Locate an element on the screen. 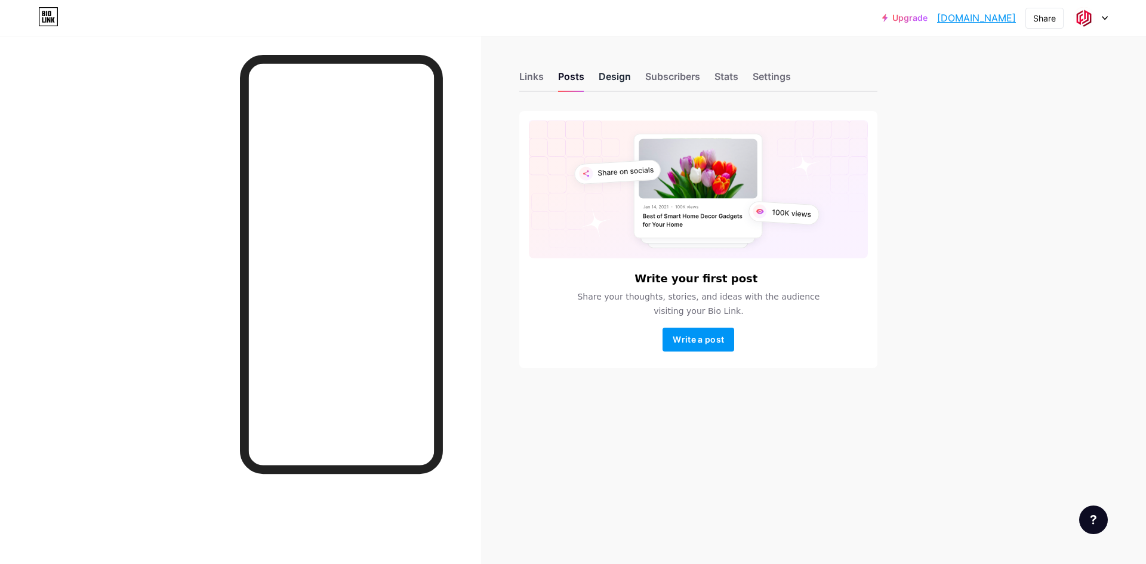  div: Design is located at coordinates (615, 80).